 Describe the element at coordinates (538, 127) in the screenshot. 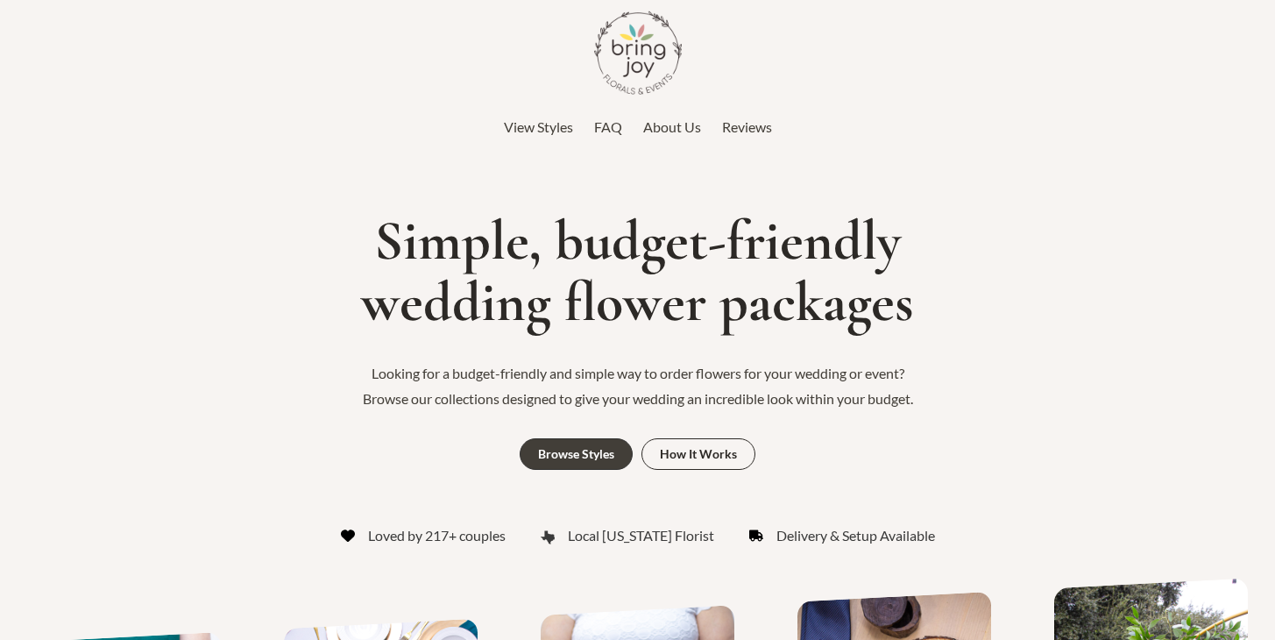

I see `a: View Styles` at that location.